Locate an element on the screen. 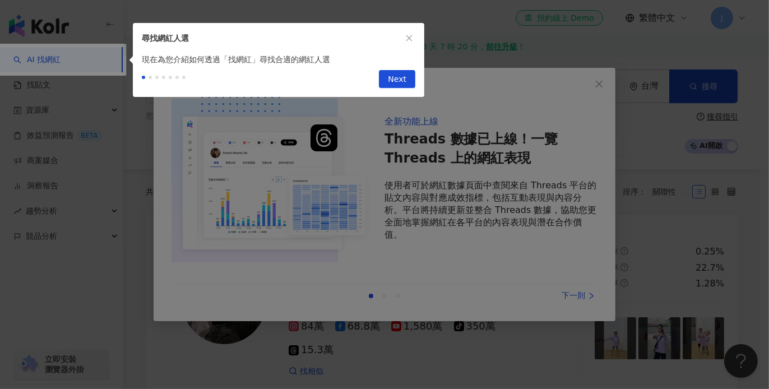 The image size is (769, 389). div: 現在為您介紹如何透過「找網紅」尋找合適的網紅人選 is located at coordinates (278, 59).